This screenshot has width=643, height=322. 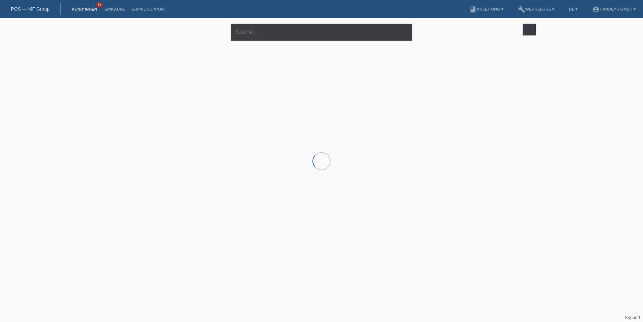 What do you see at coordinates (115, 9) in the screenshot?
I see `a: Einkäufe` at bounding box center [115, 9].